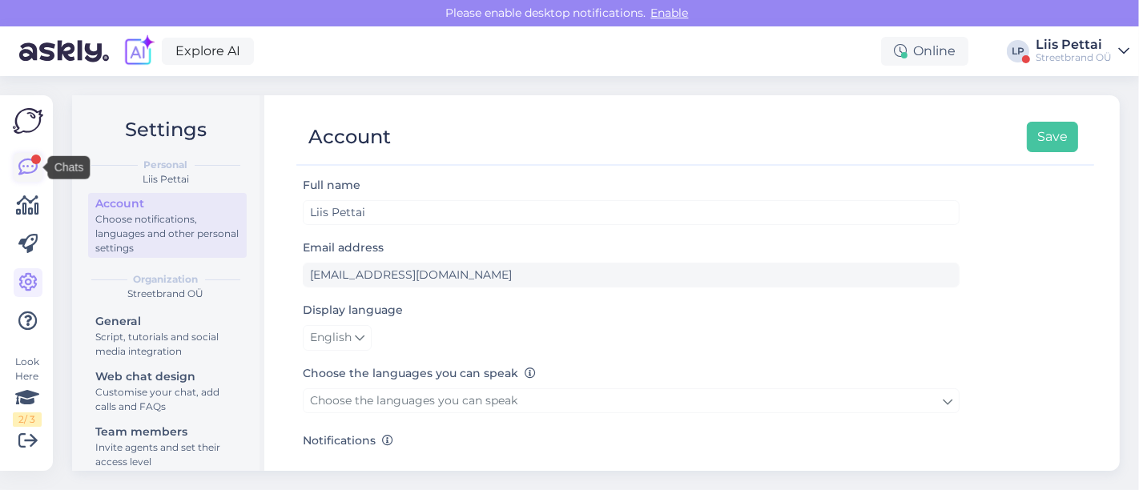 Image resolution: width=1139 pixels, height=490 pixels. I want to click on img: explore-ai, so click(139, 51).